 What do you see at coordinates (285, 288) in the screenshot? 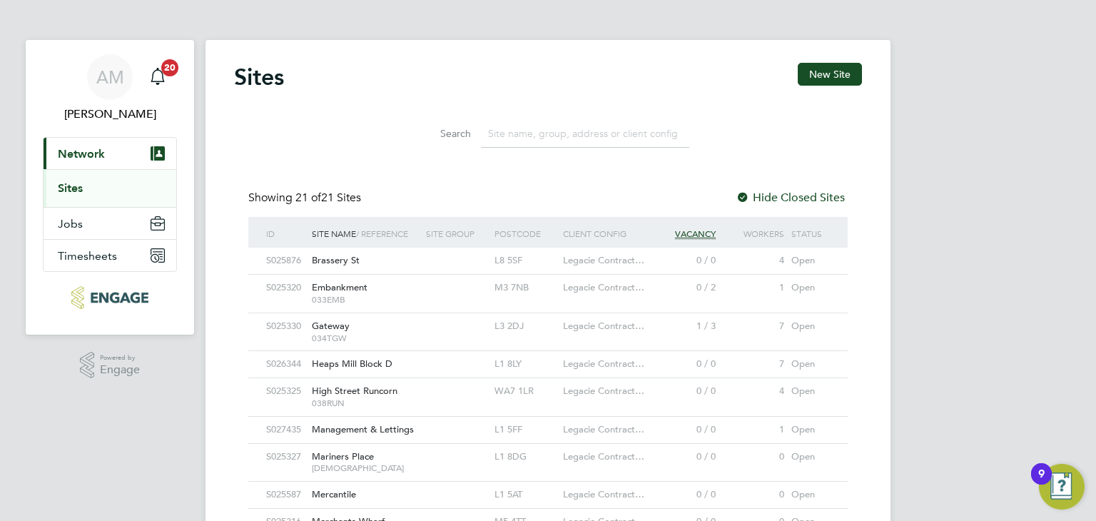
I see `div: S025320` at bounding box center [285, 288].